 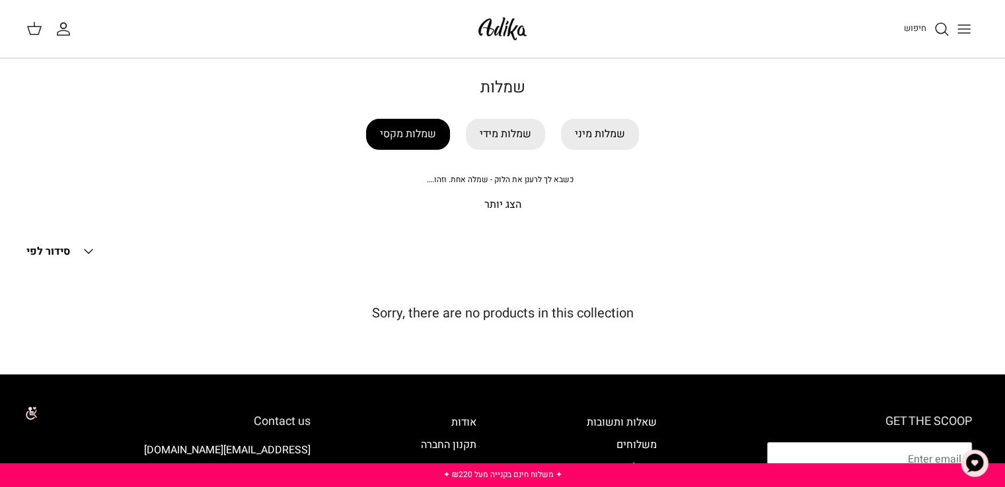 I want to click on a: משלוחים, so click(x=636, y=445).